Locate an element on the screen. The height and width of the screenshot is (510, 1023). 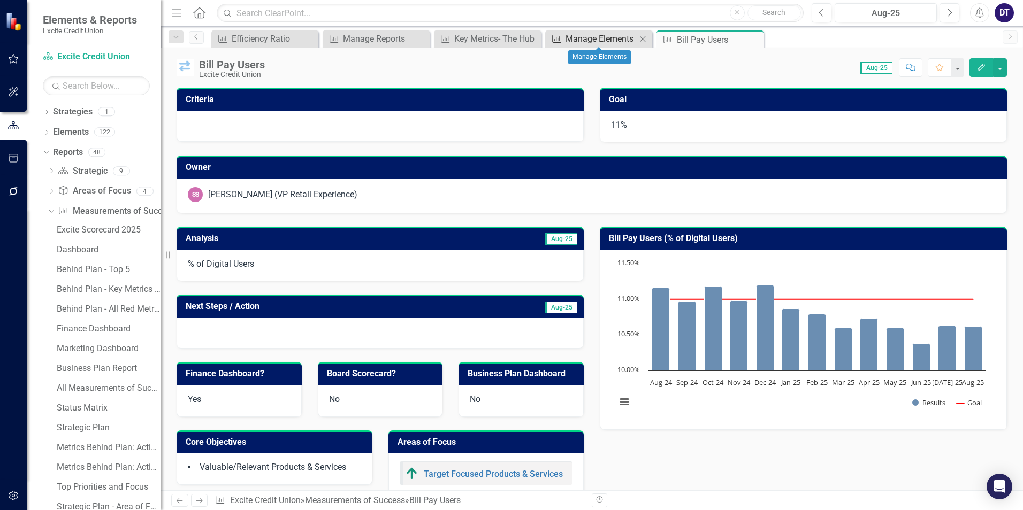
a: Areas of Focus is located at coordinates (94, 191).